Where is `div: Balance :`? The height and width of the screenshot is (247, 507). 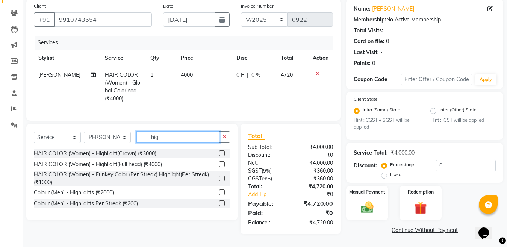
div: Balance : is located at coordinates (267, 223).